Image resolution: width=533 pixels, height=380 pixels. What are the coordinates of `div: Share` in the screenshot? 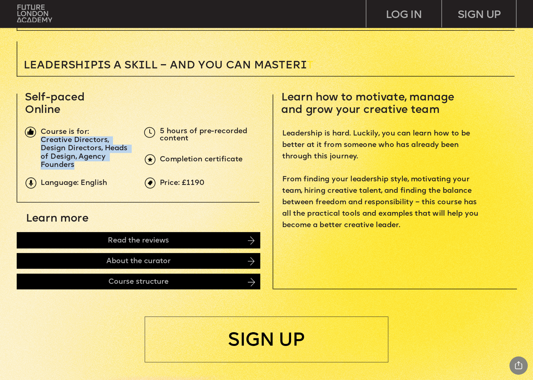 It's located at (519, 366).